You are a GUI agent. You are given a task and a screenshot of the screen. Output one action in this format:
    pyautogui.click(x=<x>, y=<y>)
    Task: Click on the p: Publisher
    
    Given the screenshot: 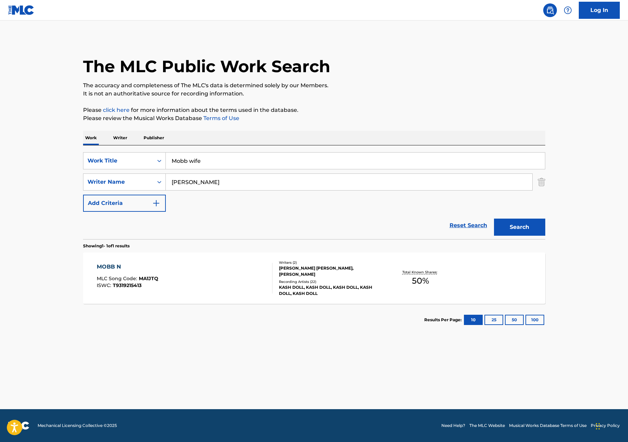 What is the action you would take?
    pyautogui.click(x=154, y=138)
    